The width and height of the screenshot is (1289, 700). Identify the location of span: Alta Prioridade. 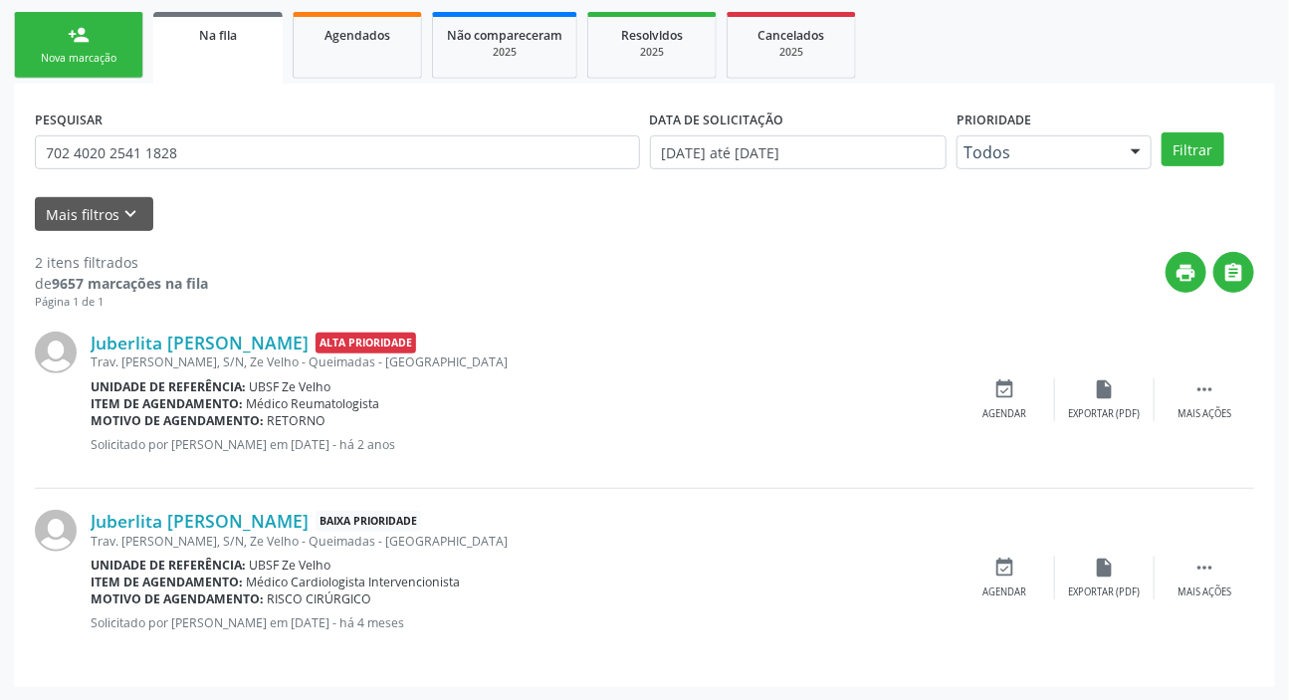
(365, 343).